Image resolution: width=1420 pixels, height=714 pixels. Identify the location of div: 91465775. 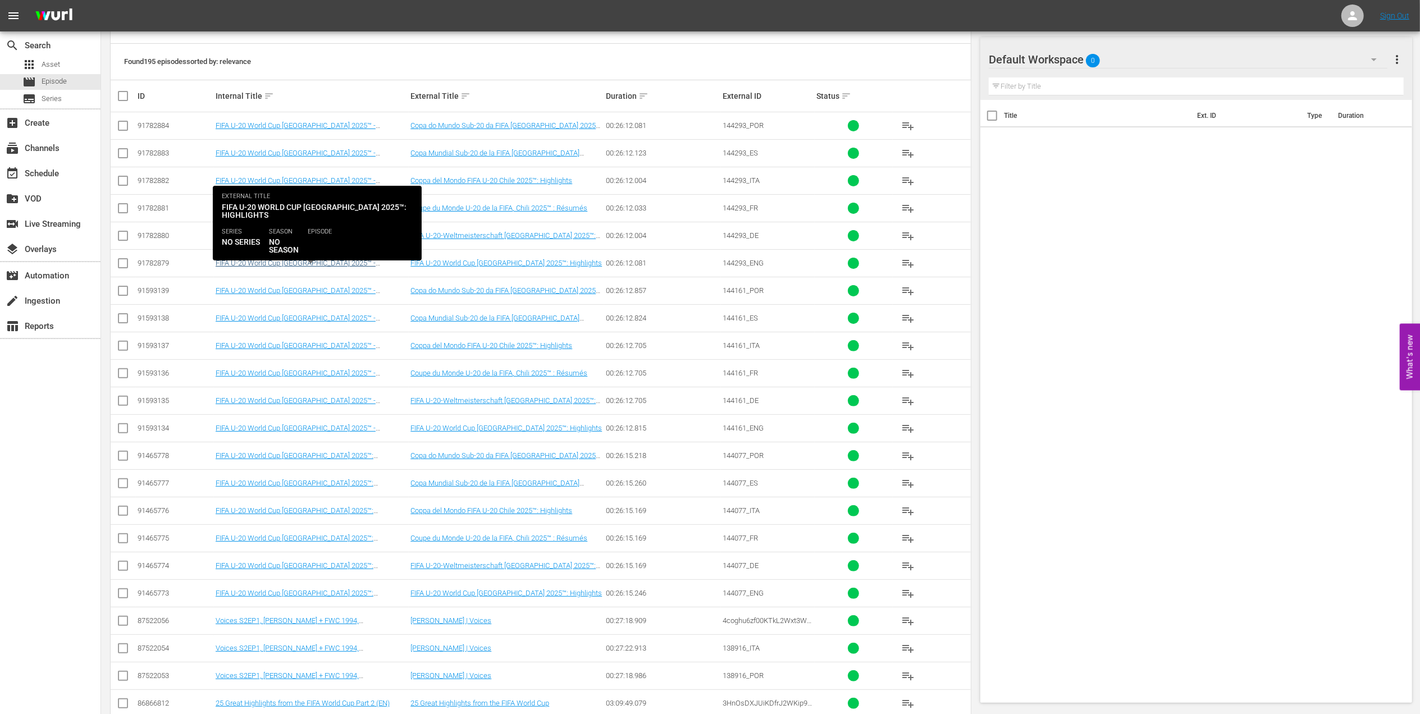
(175, 538).